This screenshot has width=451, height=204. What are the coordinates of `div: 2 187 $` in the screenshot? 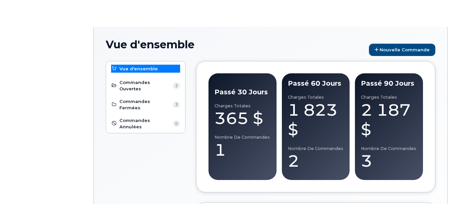 It's located at (389, 120).